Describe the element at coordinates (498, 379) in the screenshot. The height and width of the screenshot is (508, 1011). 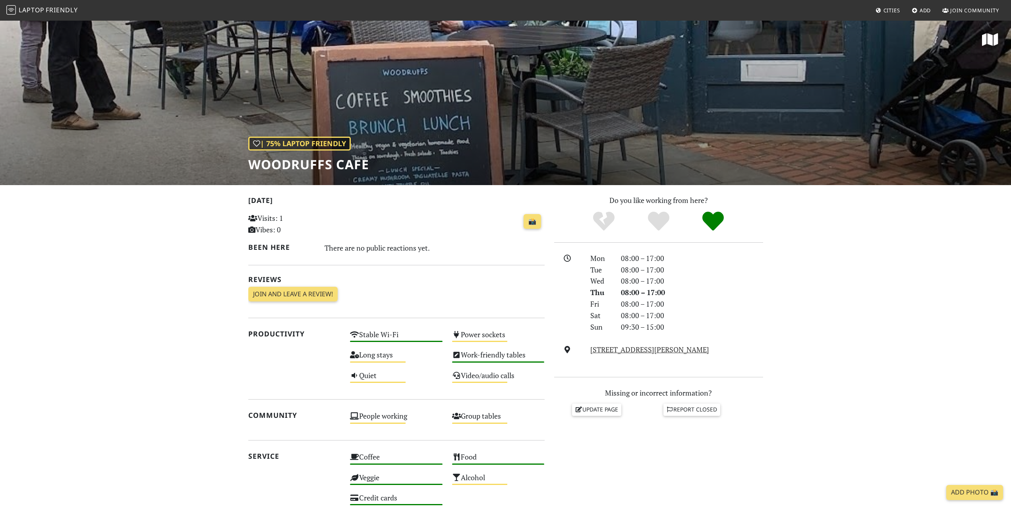
I see `div: Video/audio calls` at that location.